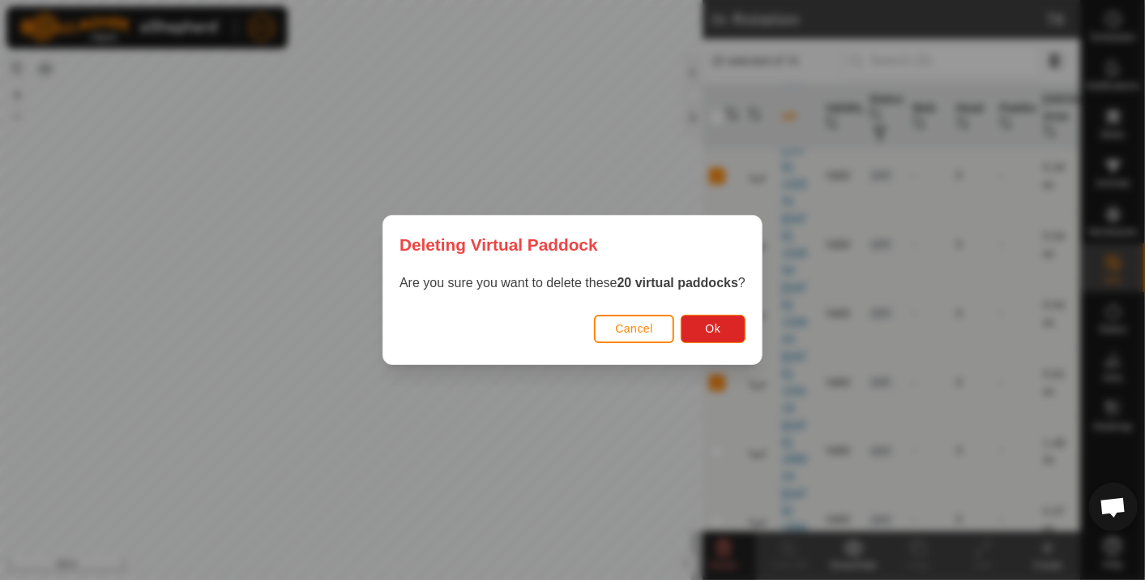  I want to click on span: Ok, so click(713, 328).